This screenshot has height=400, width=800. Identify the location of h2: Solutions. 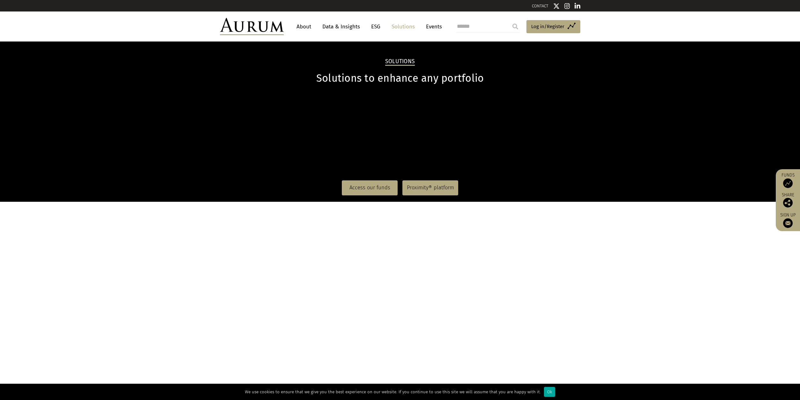
(400, 62).